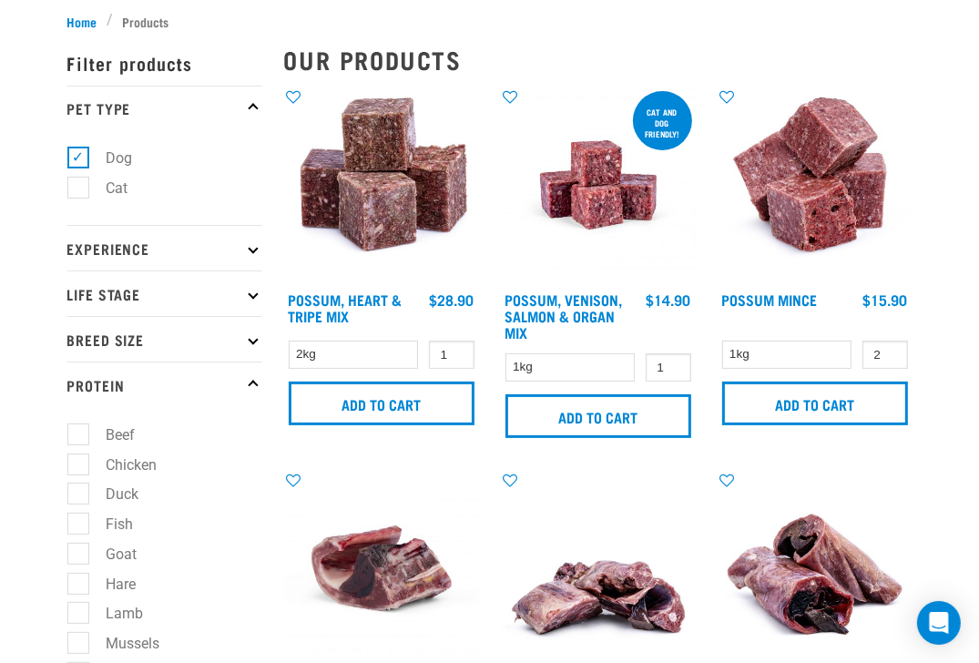 This screenshot has height=663, width=979. I want to click on a: Possum, Heart & Tripe Mix, so click(345, 307).